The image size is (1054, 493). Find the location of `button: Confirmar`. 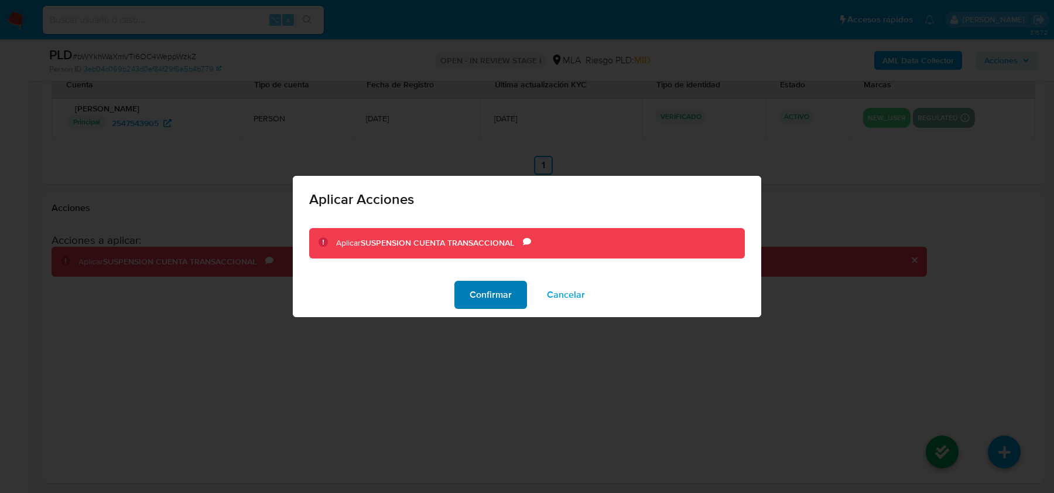

button: Confirmar is located at coordinates (491, 295).